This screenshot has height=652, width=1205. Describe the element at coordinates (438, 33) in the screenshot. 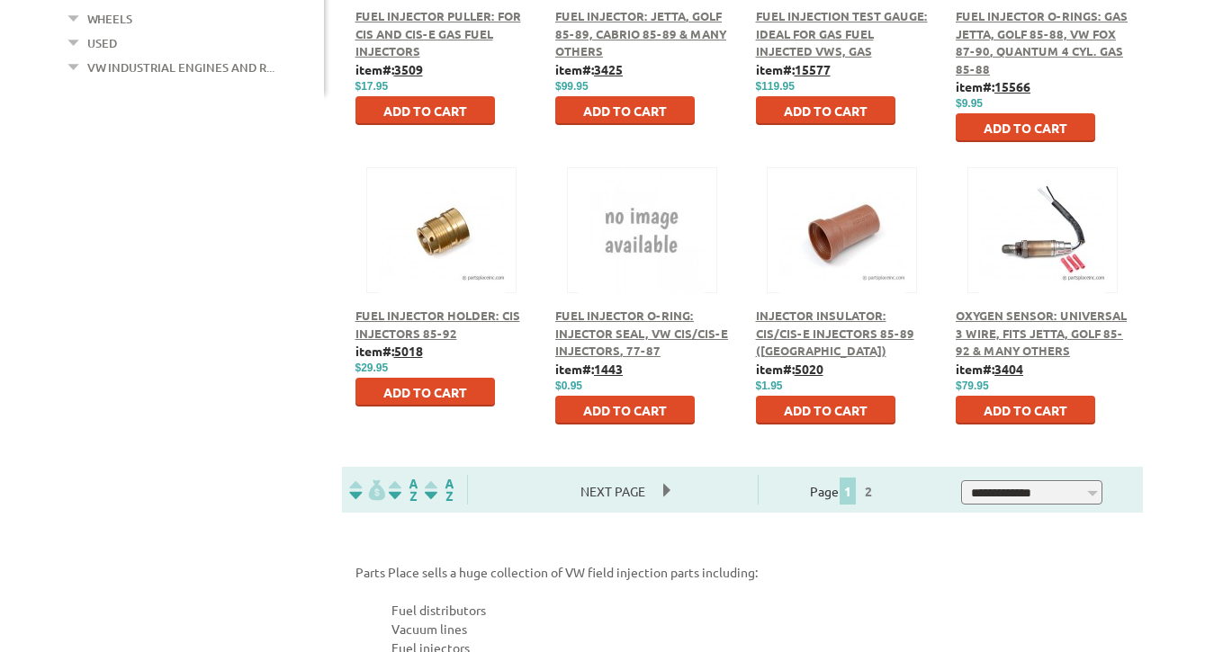

I see `a: Fuel Injector Puller: for CIS and CIS-E Gas Fuel Injectors` at that location.